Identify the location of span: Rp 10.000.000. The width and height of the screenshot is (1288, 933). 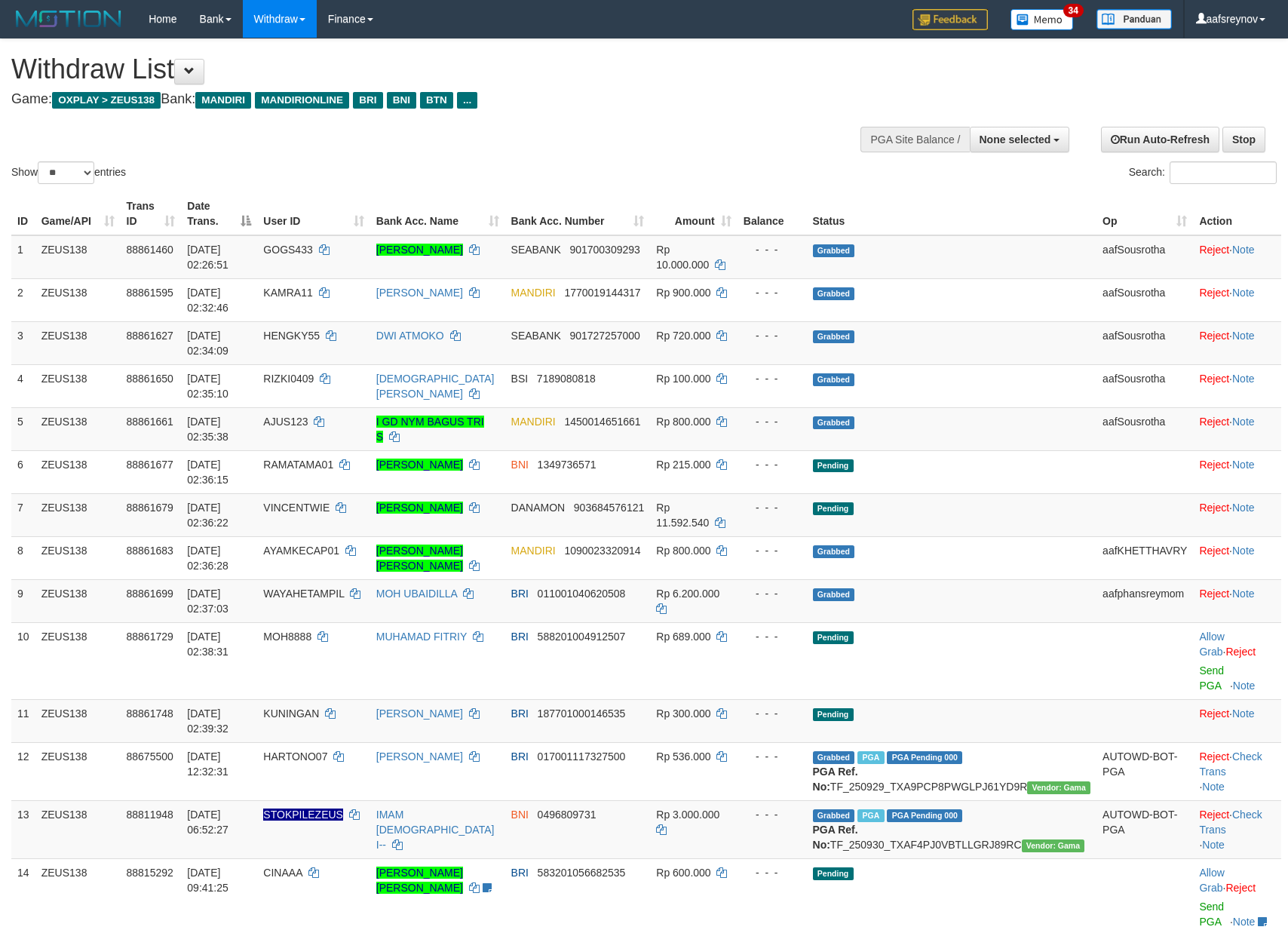
(682, 257).